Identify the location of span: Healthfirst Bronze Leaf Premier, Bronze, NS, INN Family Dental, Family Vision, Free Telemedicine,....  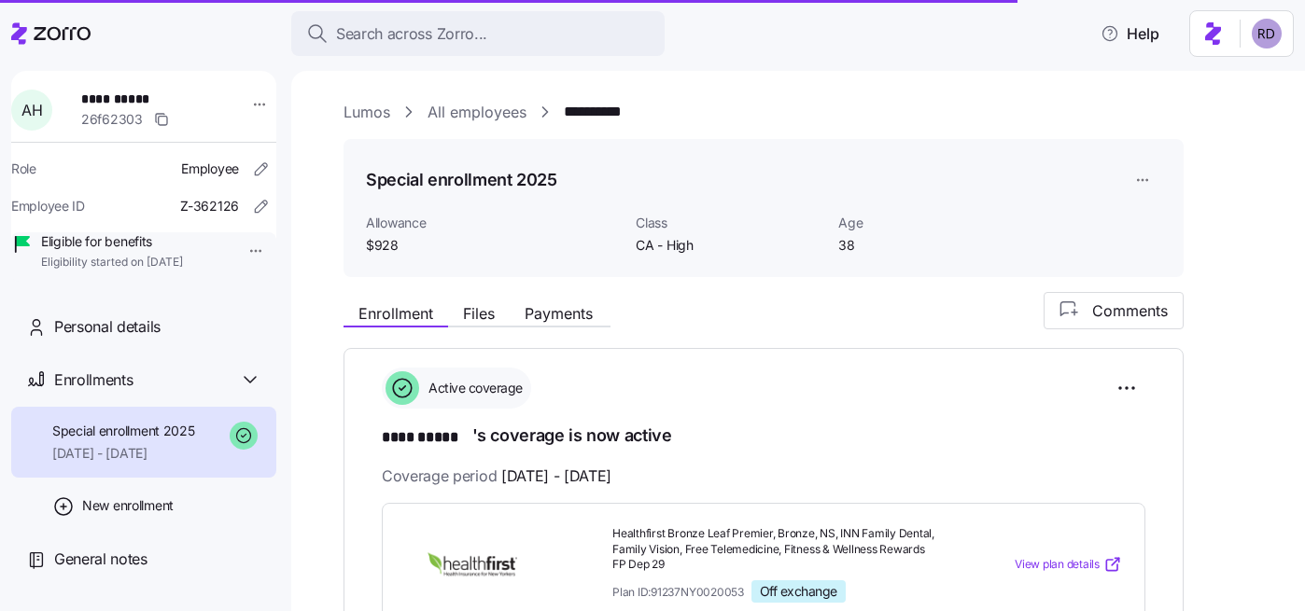
(776, 550).